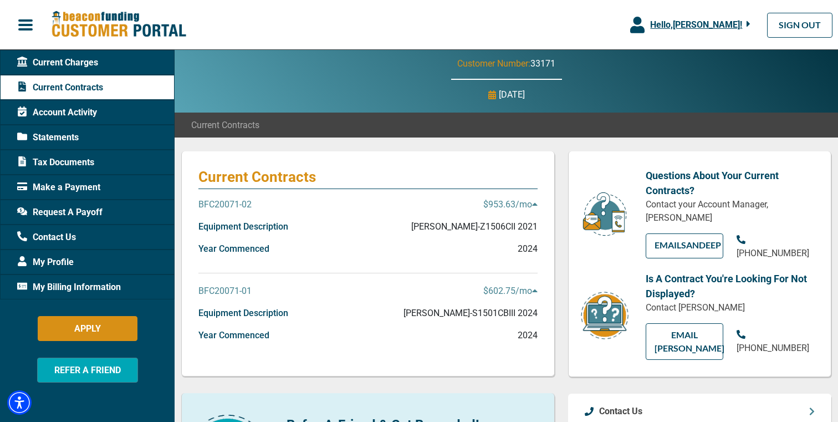 Image resolution: width=838 pixels, height=422 pixels. What do you see at coordinates (685, 246) in the screenshot?
I see `a: EMAILSandeep` at bounding box center [685, 246].